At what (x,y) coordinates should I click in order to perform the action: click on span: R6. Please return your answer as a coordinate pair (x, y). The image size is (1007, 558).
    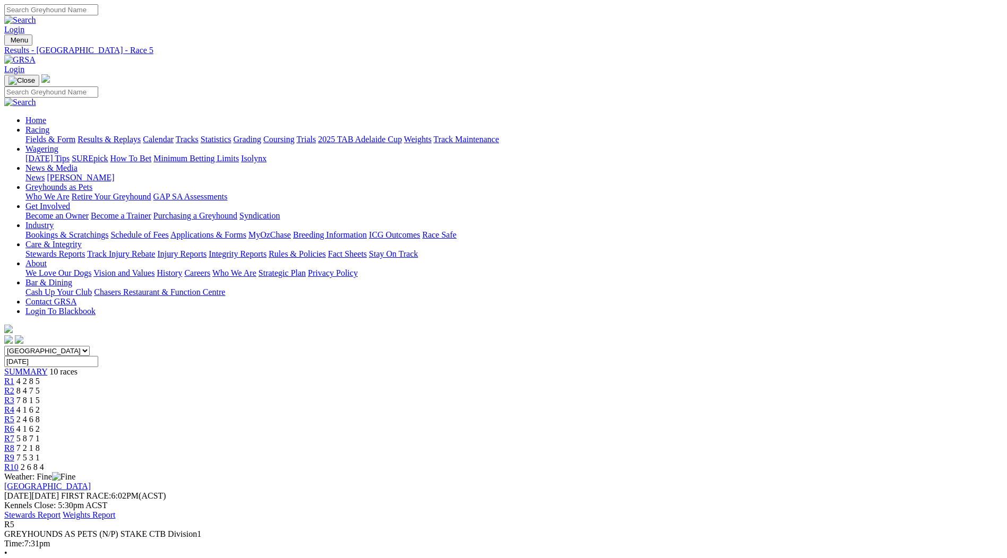
    Looking at the image, I should click on (9, 429).